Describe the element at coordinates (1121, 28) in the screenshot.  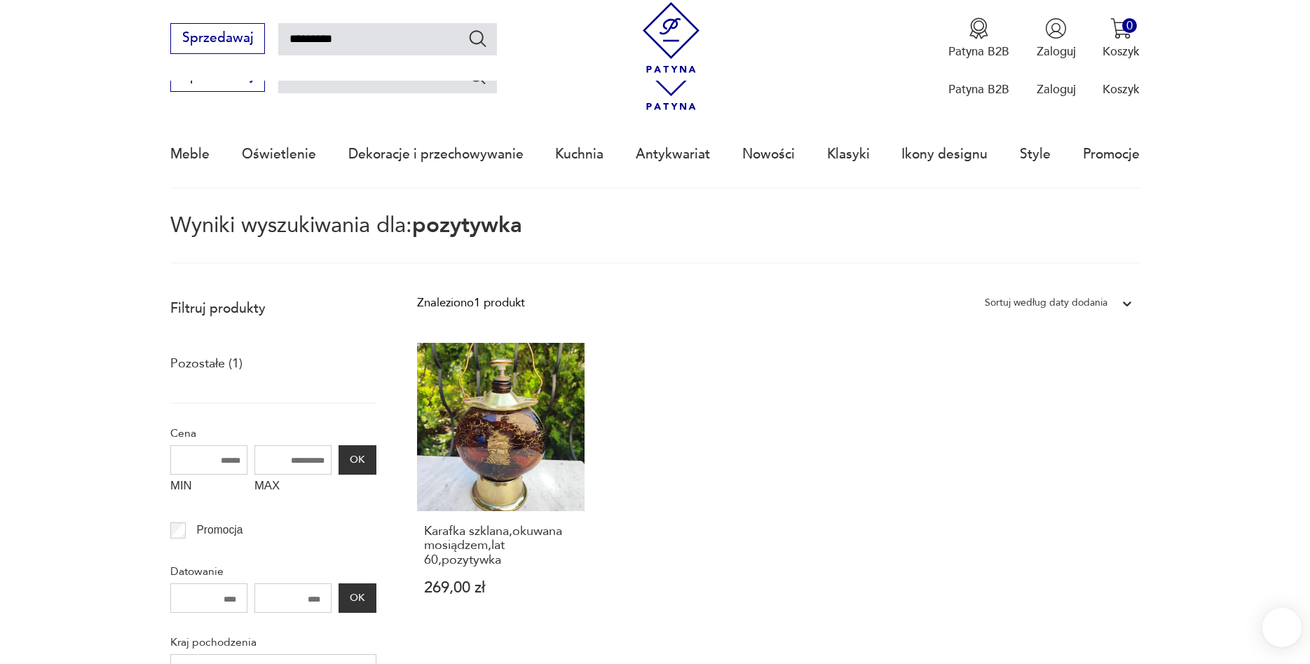
I see `img: Ikona koszyka` at that location.